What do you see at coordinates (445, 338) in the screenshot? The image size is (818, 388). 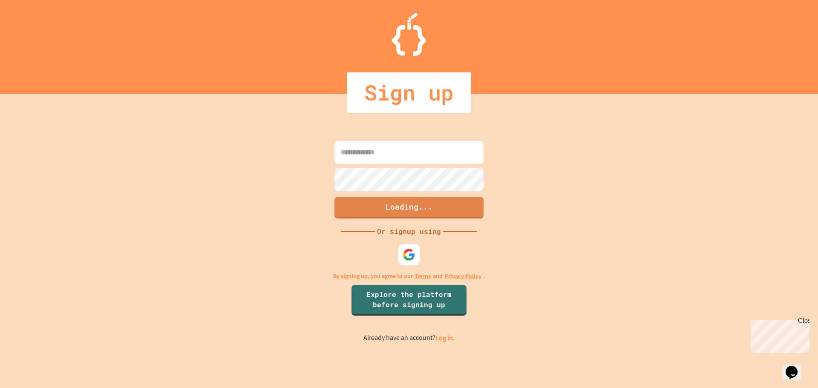 I see `a: Log in.` at bounding box center [445, 338].